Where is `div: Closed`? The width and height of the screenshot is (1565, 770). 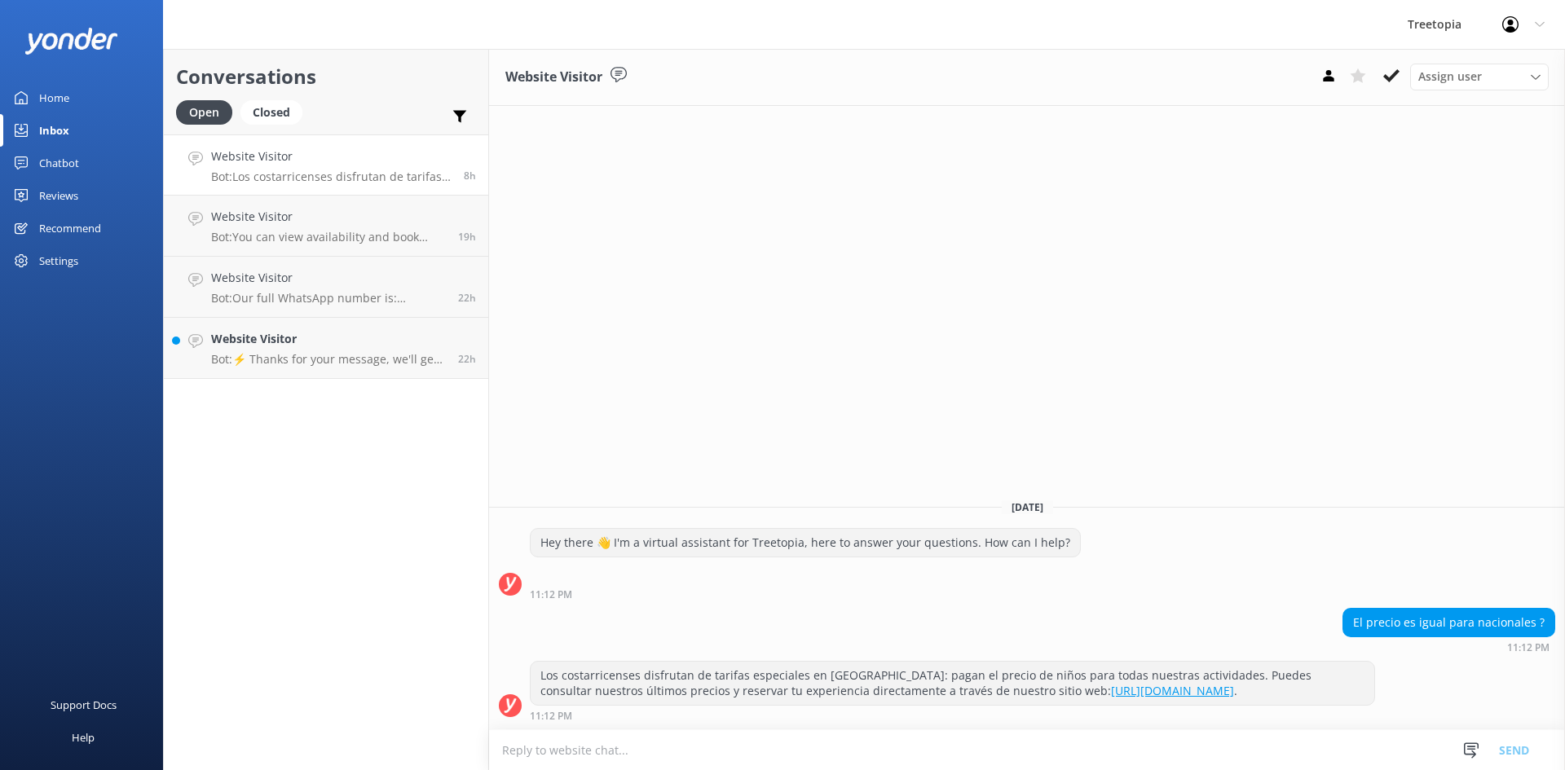 div: Closed is located at coordinates (271, 112).